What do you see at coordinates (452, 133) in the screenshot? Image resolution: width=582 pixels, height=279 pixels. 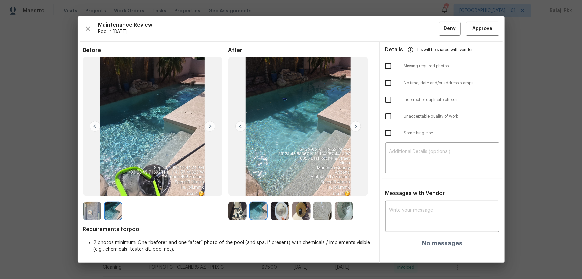 I see `span: Something else` at bounding box center [452, 133].